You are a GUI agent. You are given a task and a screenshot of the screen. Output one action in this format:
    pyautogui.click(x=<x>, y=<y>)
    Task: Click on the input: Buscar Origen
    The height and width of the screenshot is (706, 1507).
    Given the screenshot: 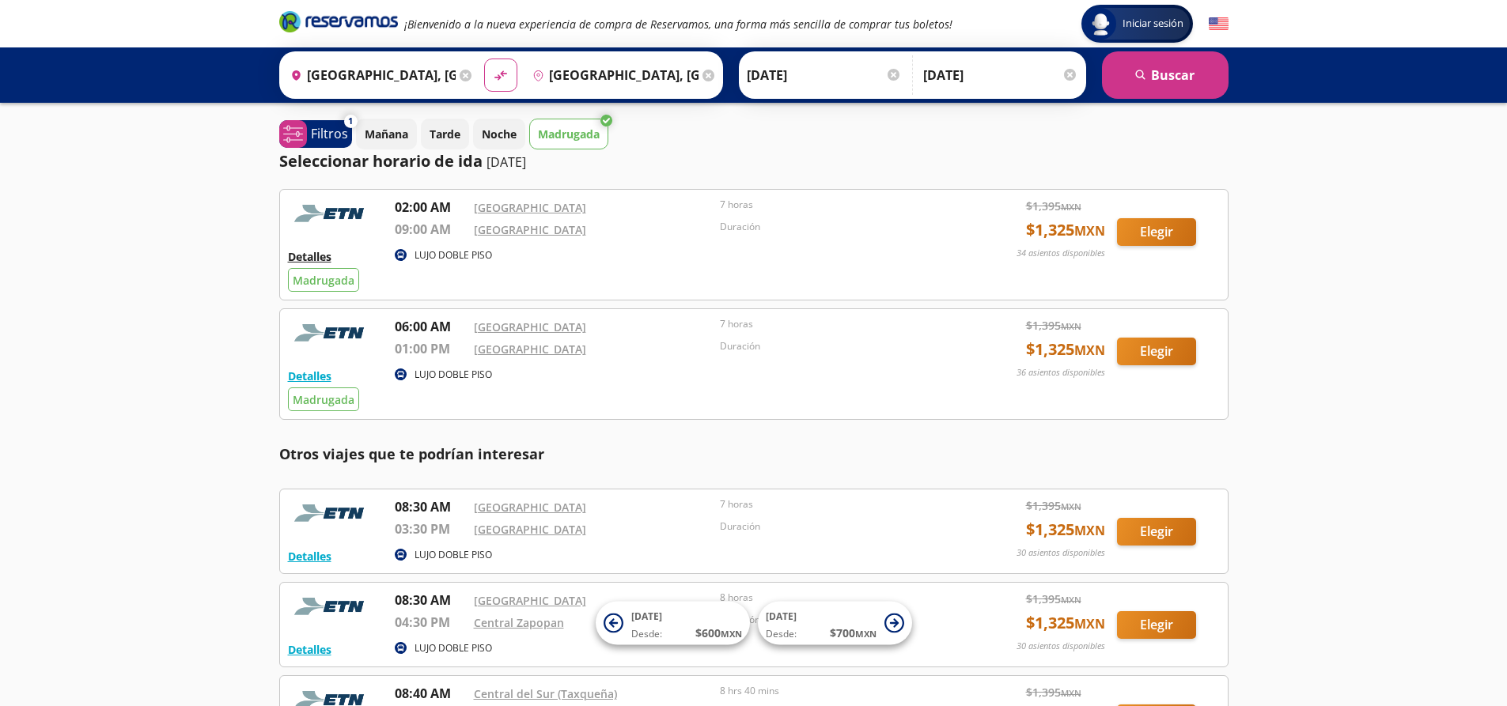 What is the action you would take?
    pyautogui.click(x=370, y=75)
    